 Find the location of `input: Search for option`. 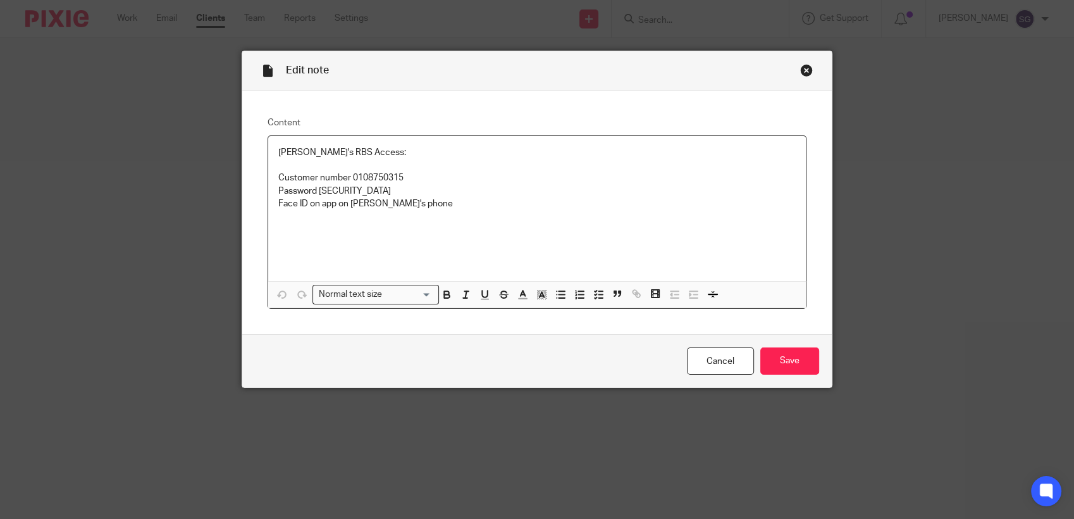

input: Search for option is located at coordinates (409, 294).